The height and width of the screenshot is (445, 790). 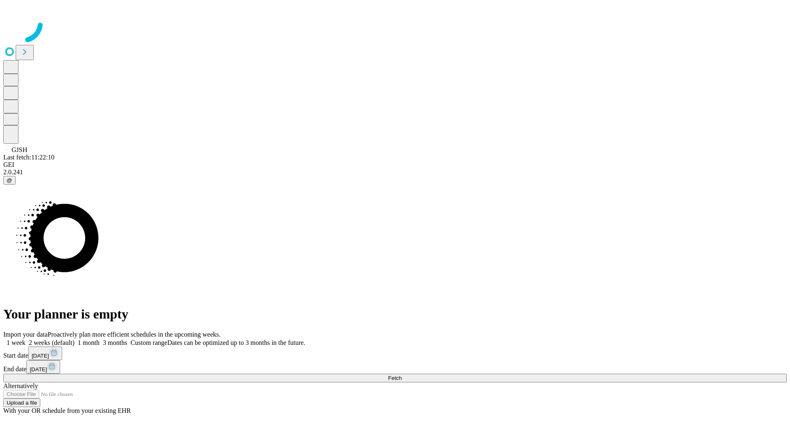 What do you see at coordinates (395, 314) in the screenshot?
I see `h1: Your planner is empty` at bounding box center [395, 314].